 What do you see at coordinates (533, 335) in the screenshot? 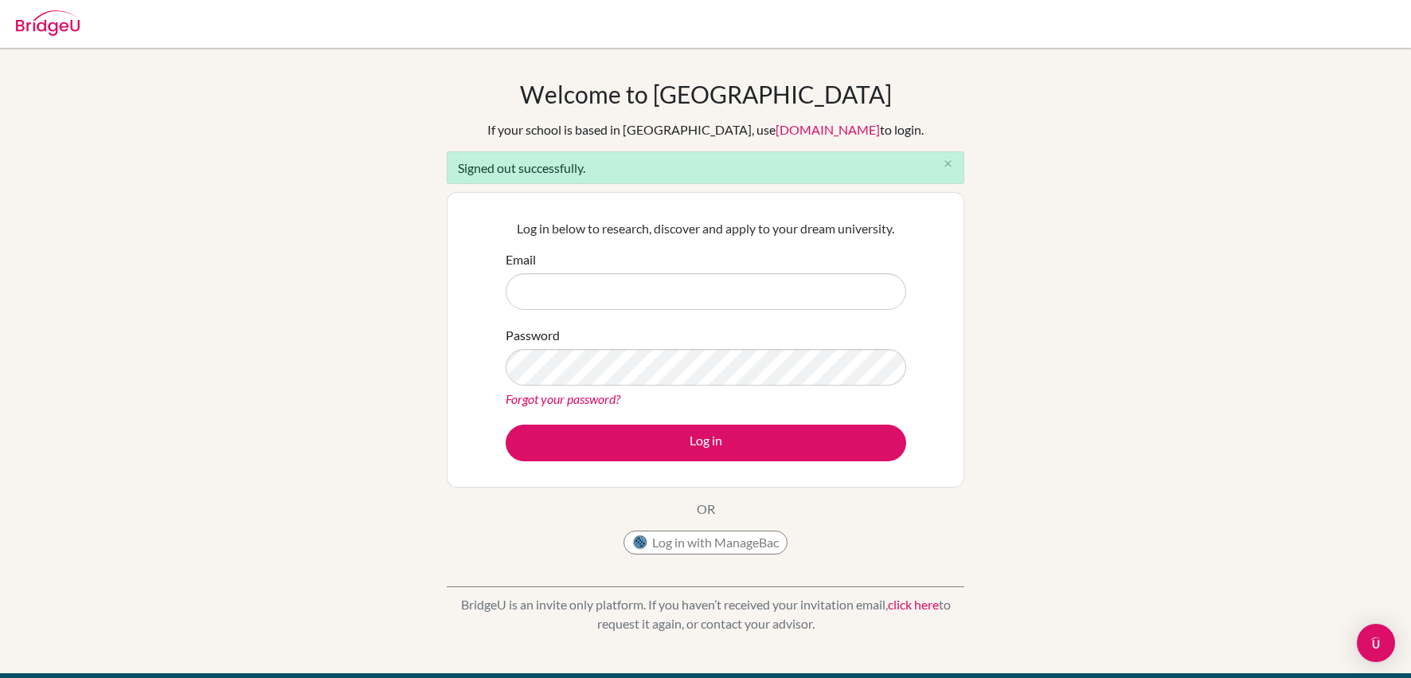
I see `label: Password` at bounding box center [533, 335].